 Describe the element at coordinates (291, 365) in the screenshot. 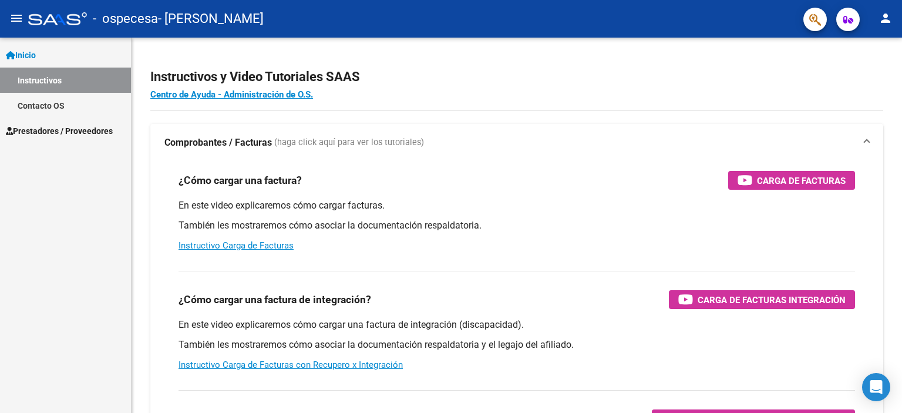

I see `a: Instructivo Carga de Facturas con Recupero x Integración` at that location.